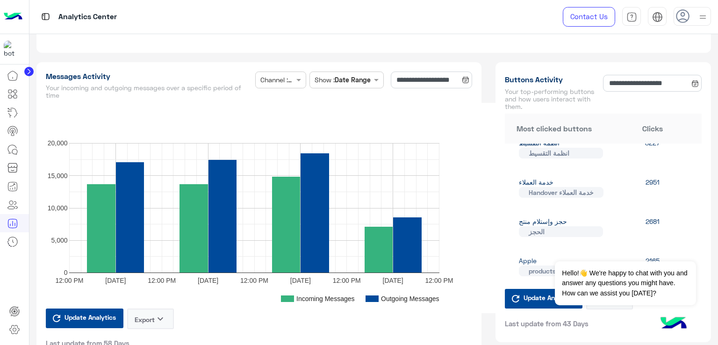  What do you see at coordinates (653, 187) in the screenshot?
I see `div: 2951` at bounding box center [653, 187].